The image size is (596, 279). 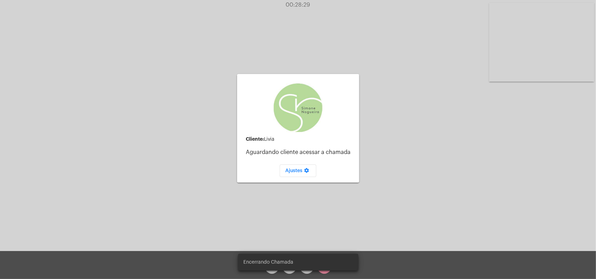 I want to click on div: Livia, so click(x=300, y=139).